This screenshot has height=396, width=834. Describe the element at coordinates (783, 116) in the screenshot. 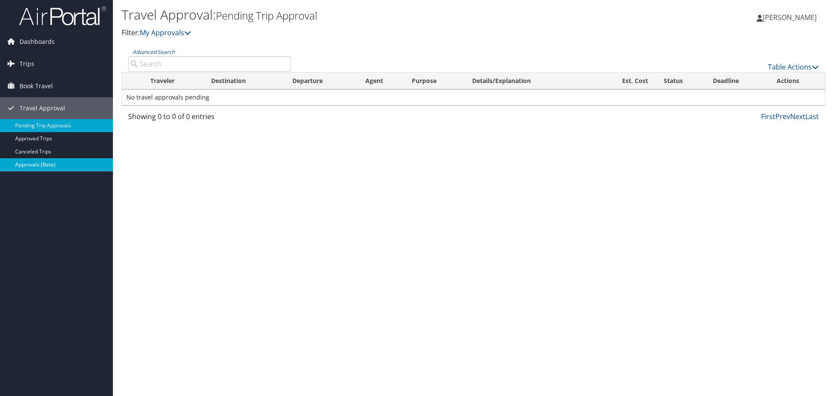

I see `a: Prev` at that location.